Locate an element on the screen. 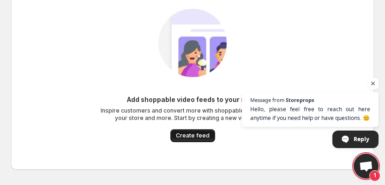 The height and width of the screenshot is (185, 385). a: Open chat is located at coordinates (366, 166).